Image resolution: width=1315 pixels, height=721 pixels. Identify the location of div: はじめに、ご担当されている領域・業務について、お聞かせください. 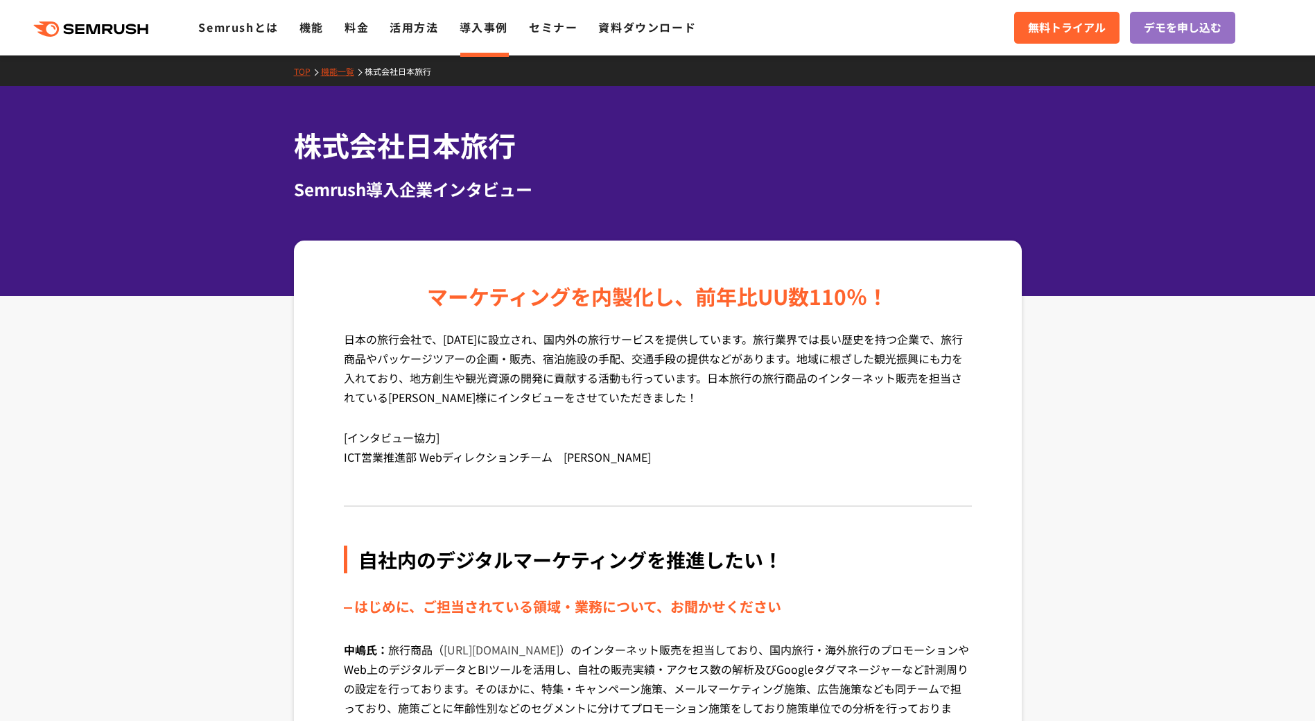
(658, 606).